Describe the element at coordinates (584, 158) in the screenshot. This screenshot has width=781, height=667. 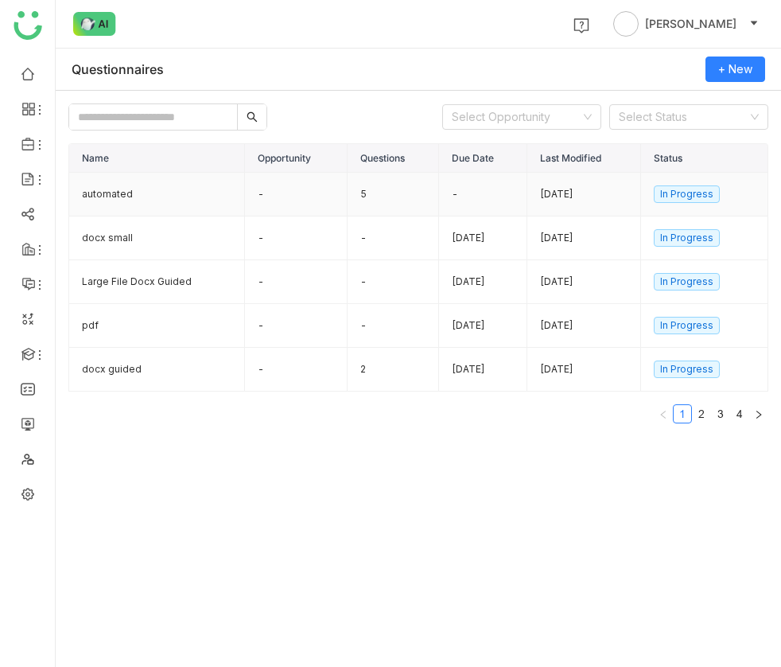
I see `th: Last Modified` at that location.